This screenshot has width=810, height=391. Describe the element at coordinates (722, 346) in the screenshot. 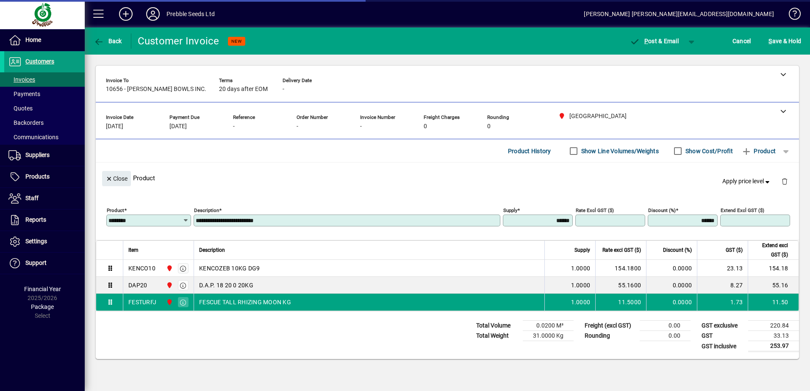

I see `td: GST inclusive` at that location.